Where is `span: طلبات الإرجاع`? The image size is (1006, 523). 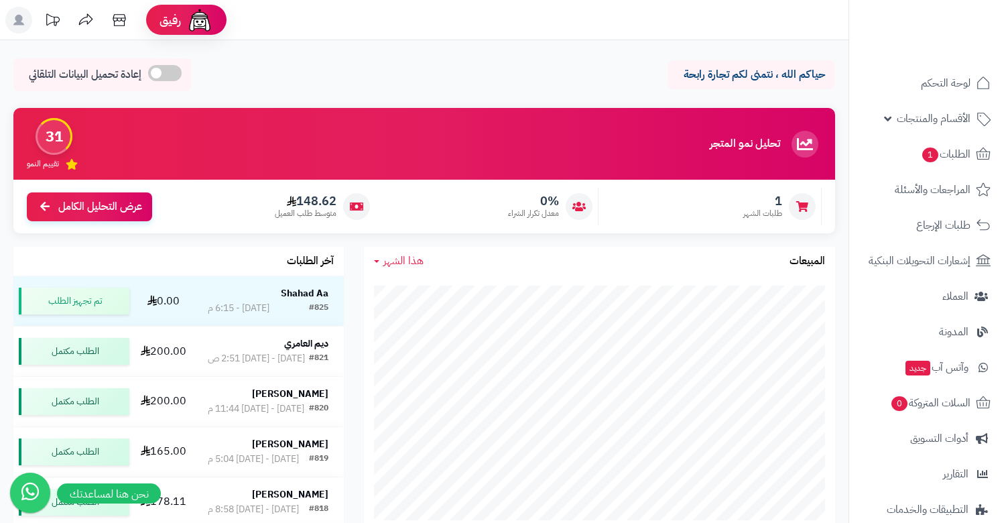
span: طلبات الإرجاع is located at coordinates (943, 225).